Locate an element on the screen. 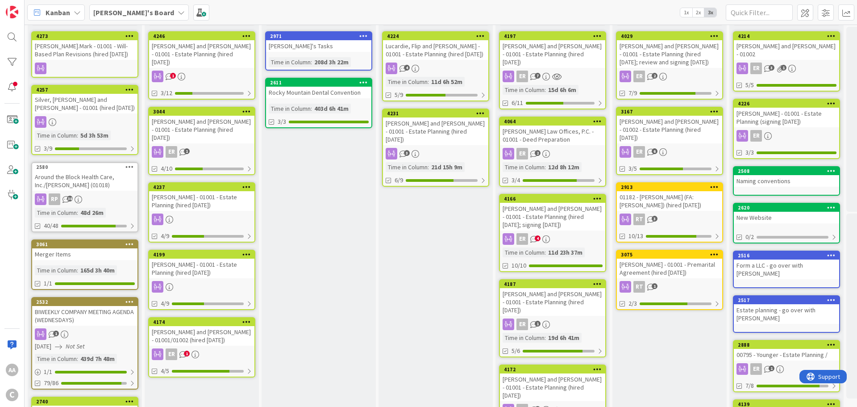  div: 4029 is located at coordinates (670, 36).